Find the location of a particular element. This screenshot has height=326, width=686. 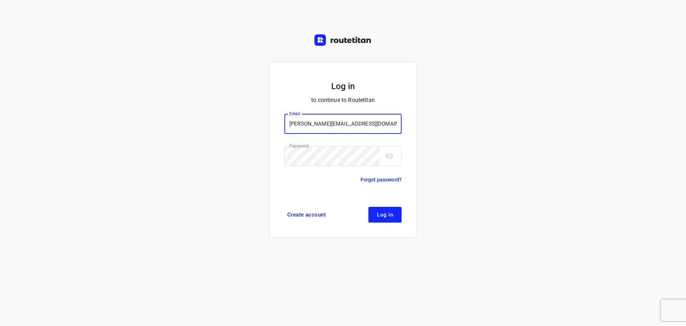

span: Create account is located at coordinates (307, 214).